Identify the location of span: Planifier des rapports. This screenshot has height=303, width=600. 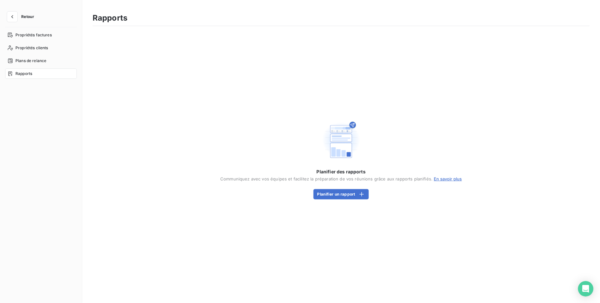
(341, 172).